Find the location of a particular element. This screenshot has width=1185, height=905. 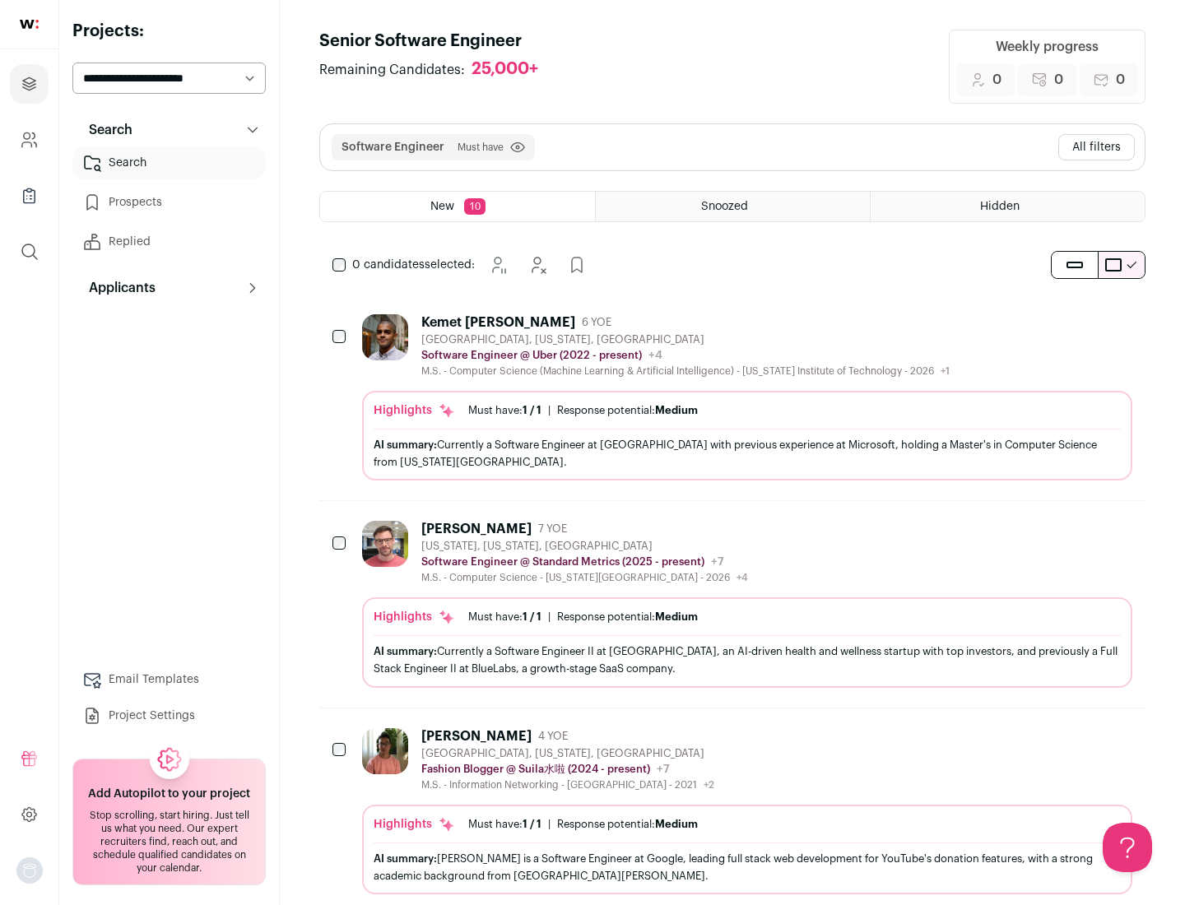

span: 7 YOE is located at coordinates (552, 529).